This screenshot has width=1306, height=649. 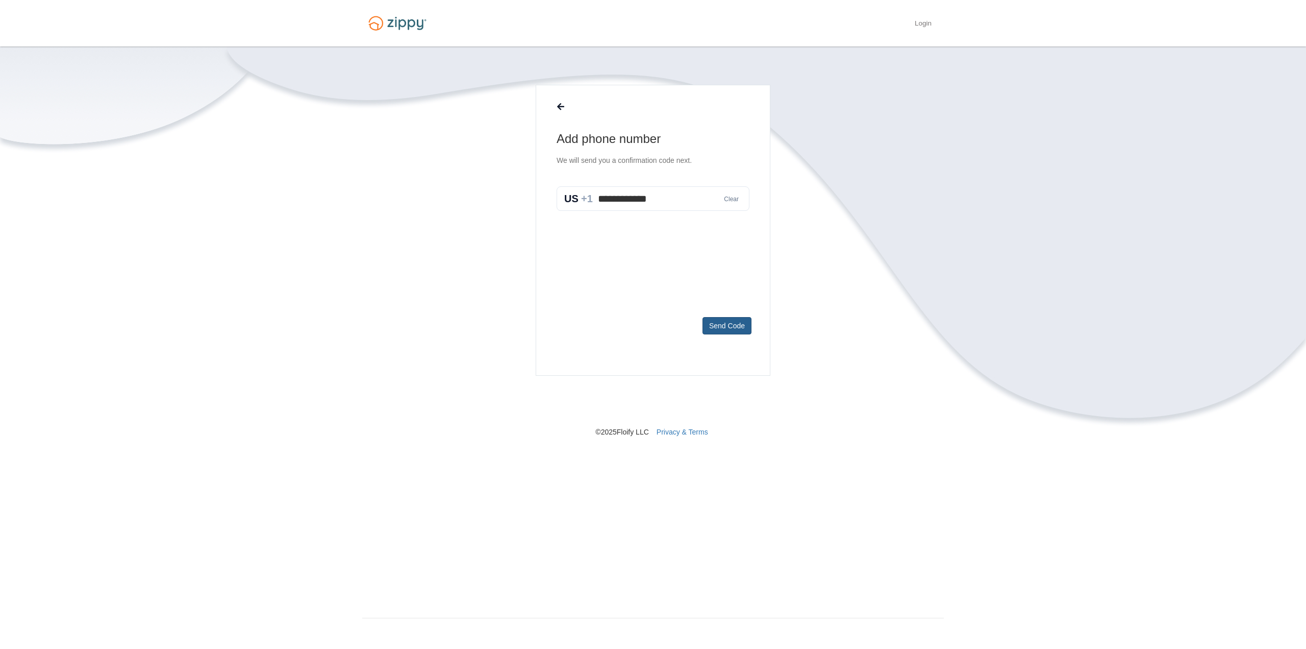 I want to click on img: Logo, so click(x=398, y=23).